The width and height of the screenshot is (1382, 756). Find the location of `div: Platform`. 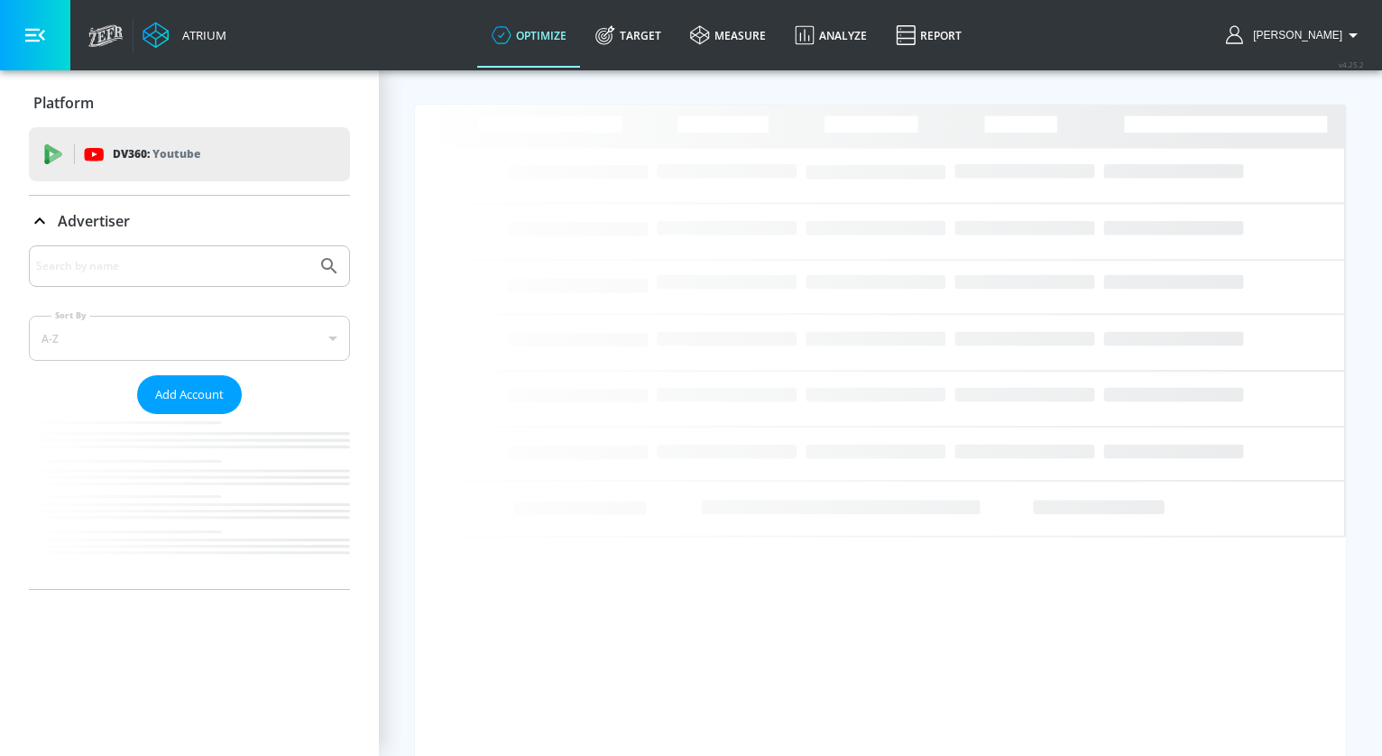

div: Platform is located at coordinates (189, 103).